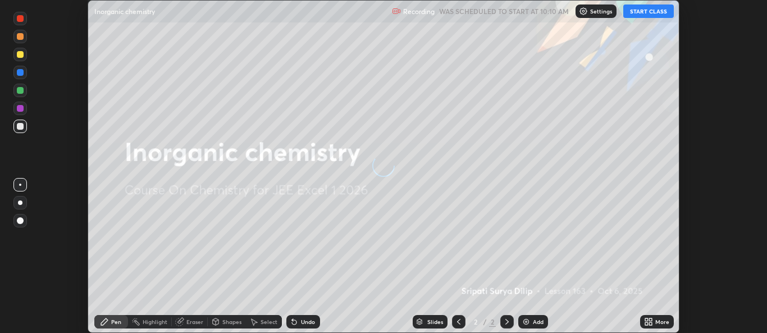  I want to click on img: class-settings-icons, so click(584, 11).